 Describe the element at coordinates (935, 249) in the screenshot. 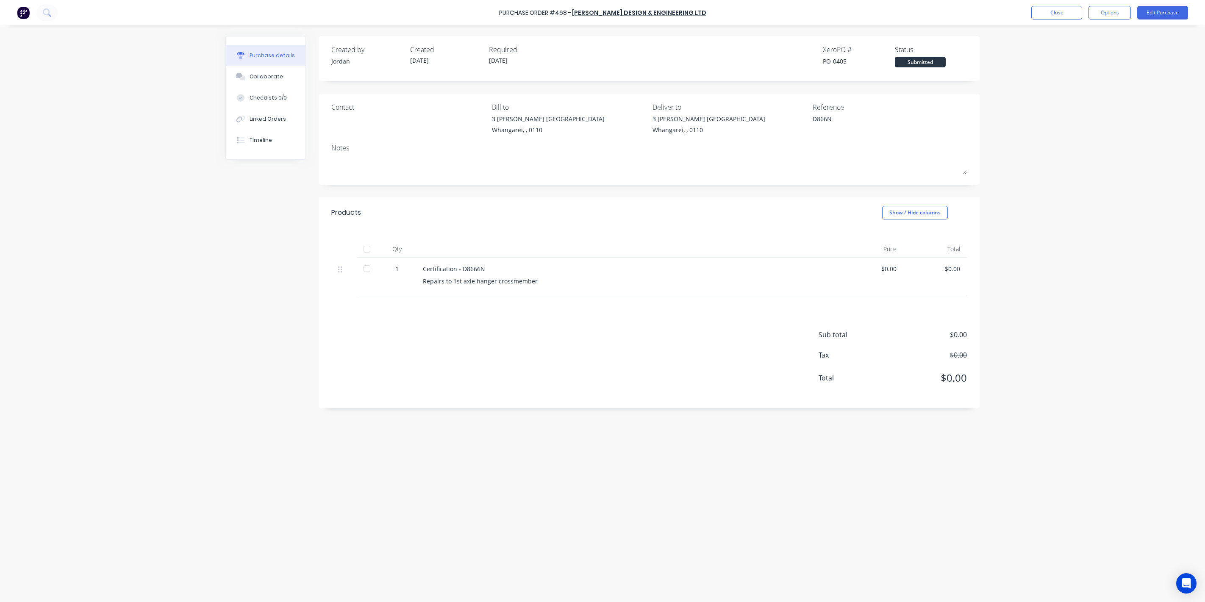

I see `div: Total` at that location.